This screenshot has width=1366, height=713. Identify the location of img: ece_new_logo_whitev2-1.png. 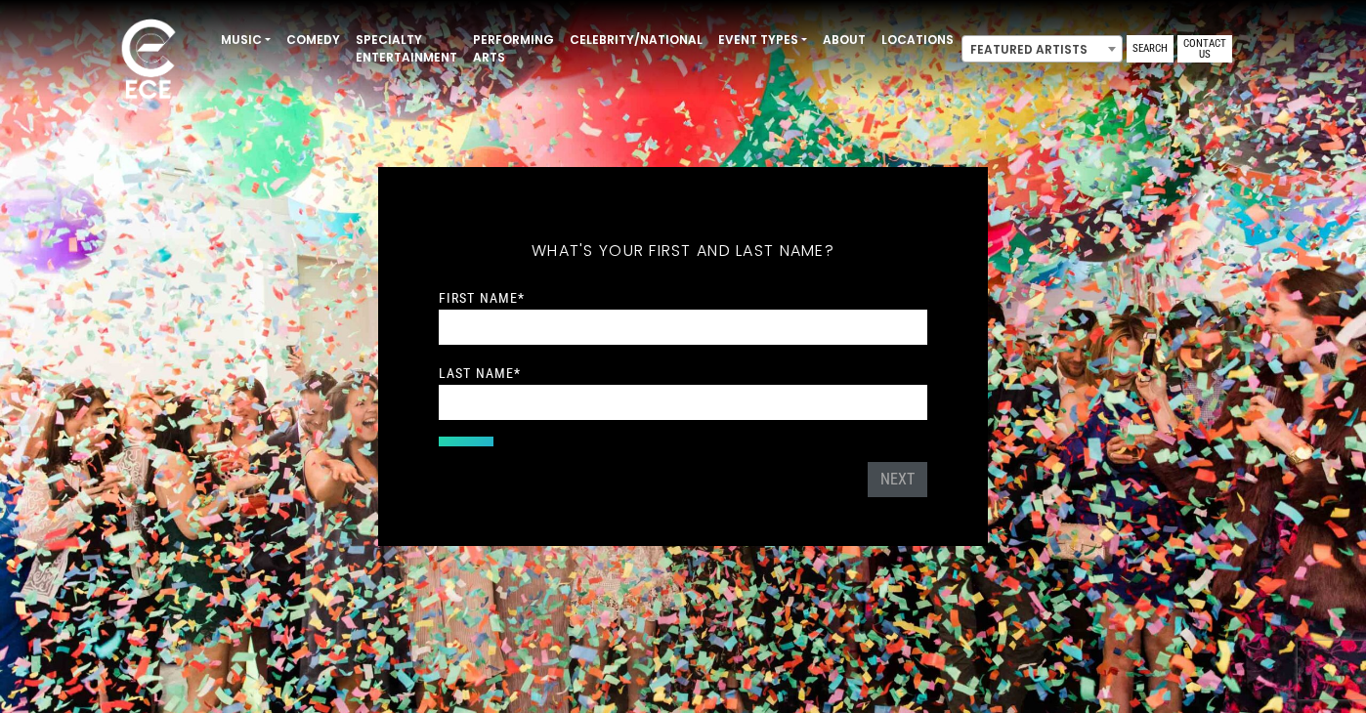
(149, 61).